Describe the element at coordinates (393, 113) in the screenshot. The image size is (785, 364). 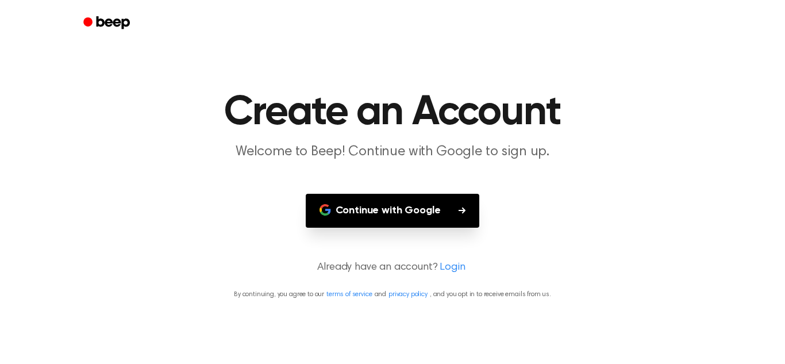
I see `h1: Create an Account` at that location.